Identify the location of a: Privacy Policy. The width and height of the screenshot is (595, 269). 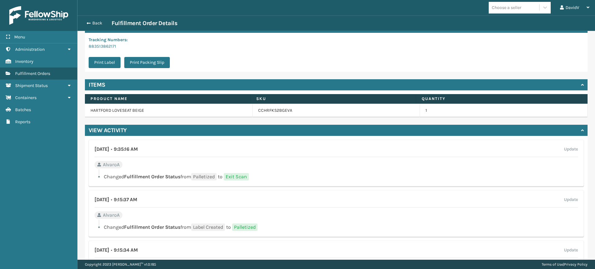
(576, 265).